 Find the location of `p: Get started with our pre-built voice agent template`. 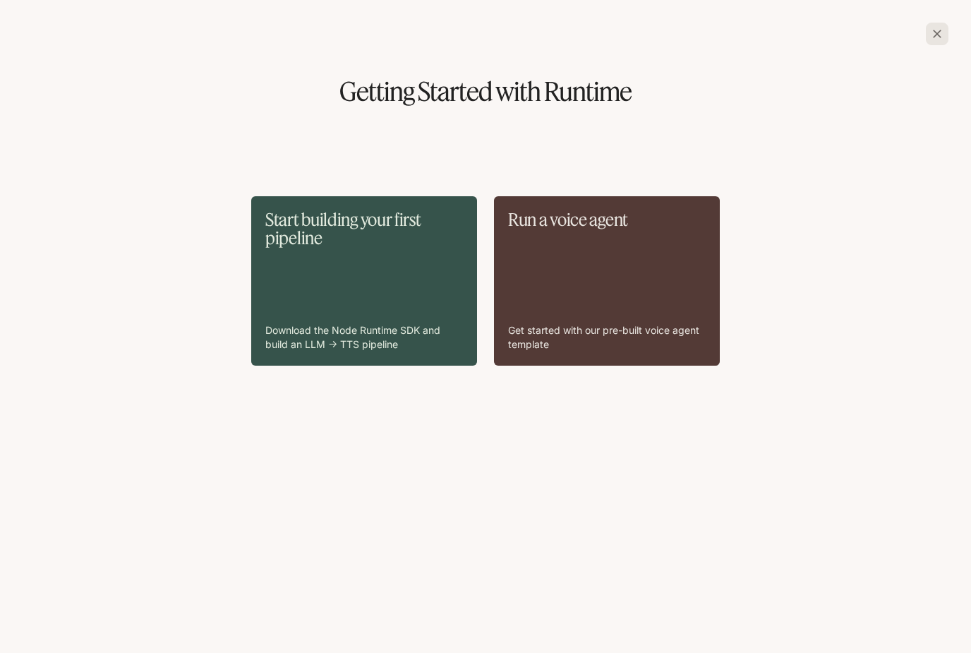

p: Get started with our pre-built voice agent template is located at coordinates (607, 337).